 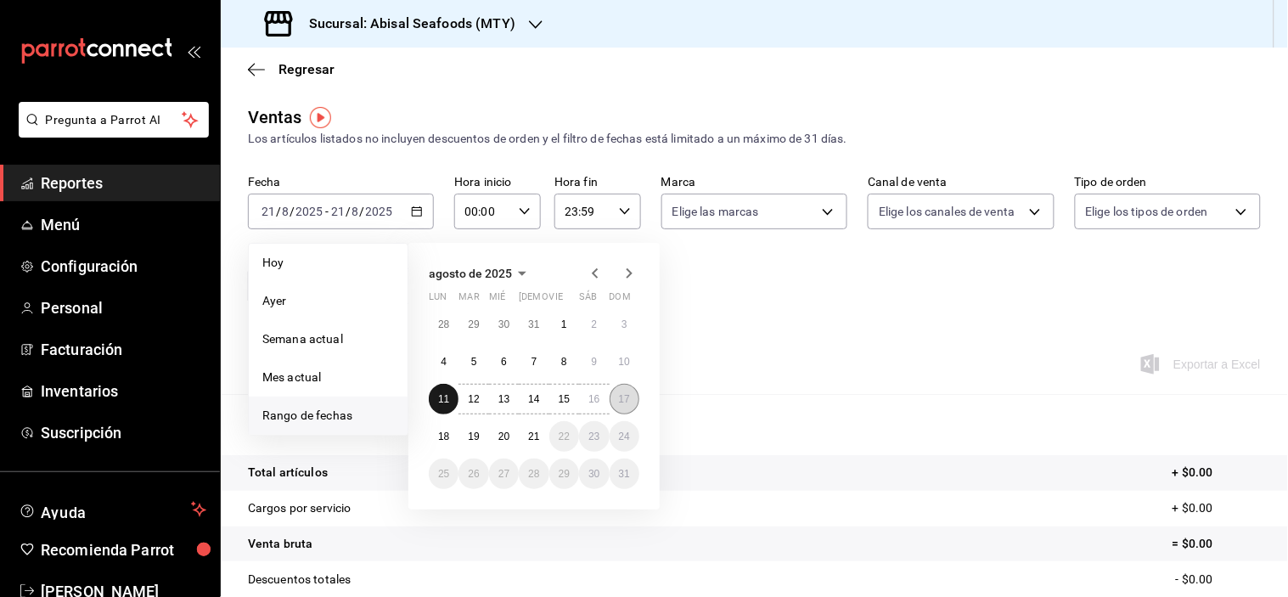 I want to click on abbr: 28 de agosto de 2025, so click(x=533, y=474).